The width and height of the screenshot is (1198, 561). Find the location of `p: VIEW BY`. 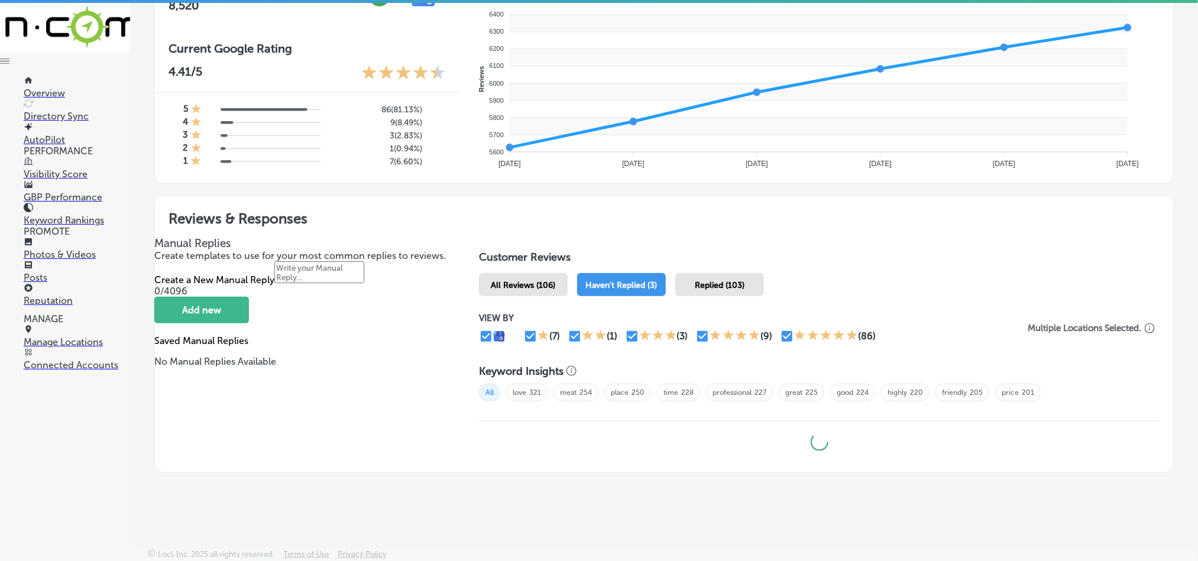

p: VIEW BY is located at coordinates (751, 318).